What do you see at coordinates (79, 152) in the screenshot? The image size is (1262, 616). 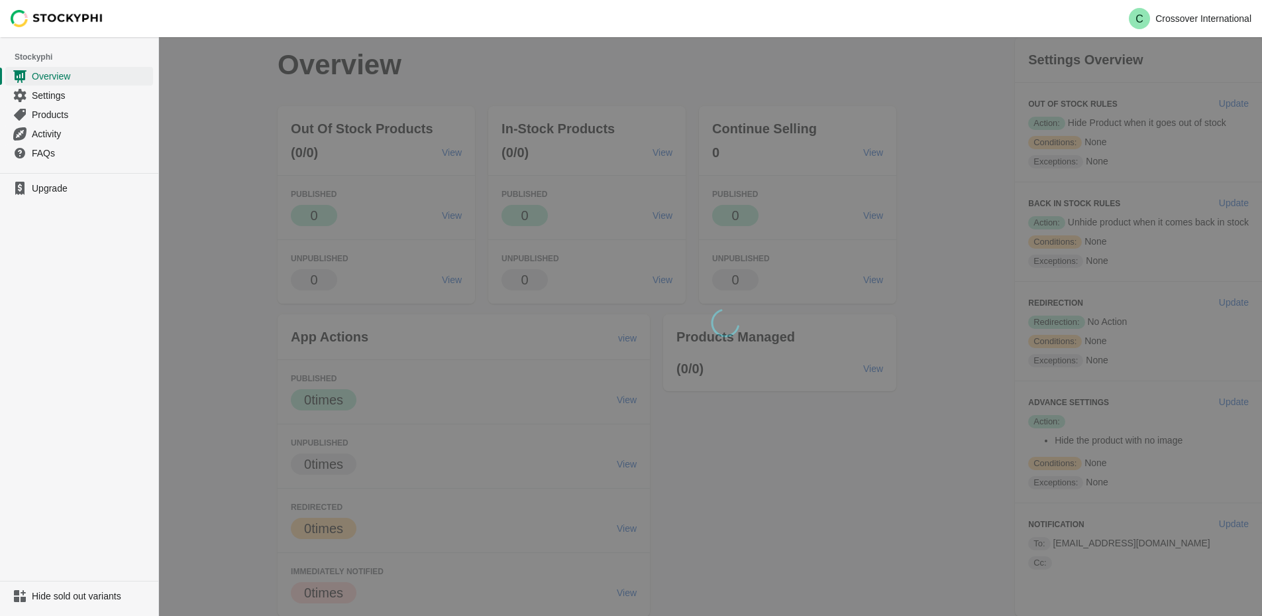 I see `a: FAQs` at bounding box center [79, 152].